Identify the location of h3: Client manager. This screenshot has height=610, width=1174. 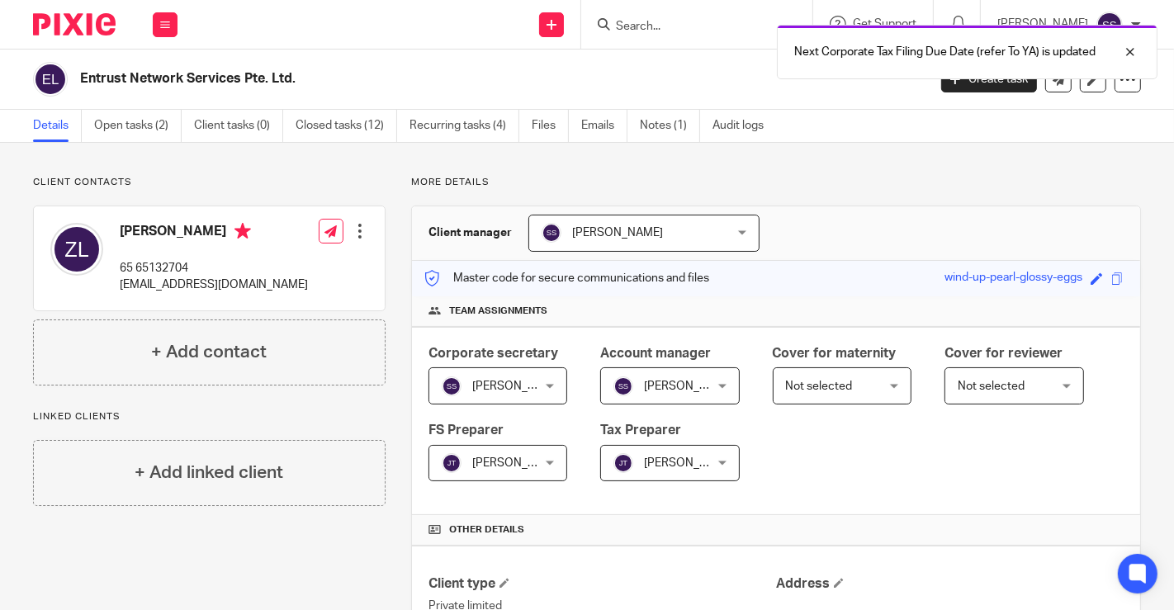
(470, 233).